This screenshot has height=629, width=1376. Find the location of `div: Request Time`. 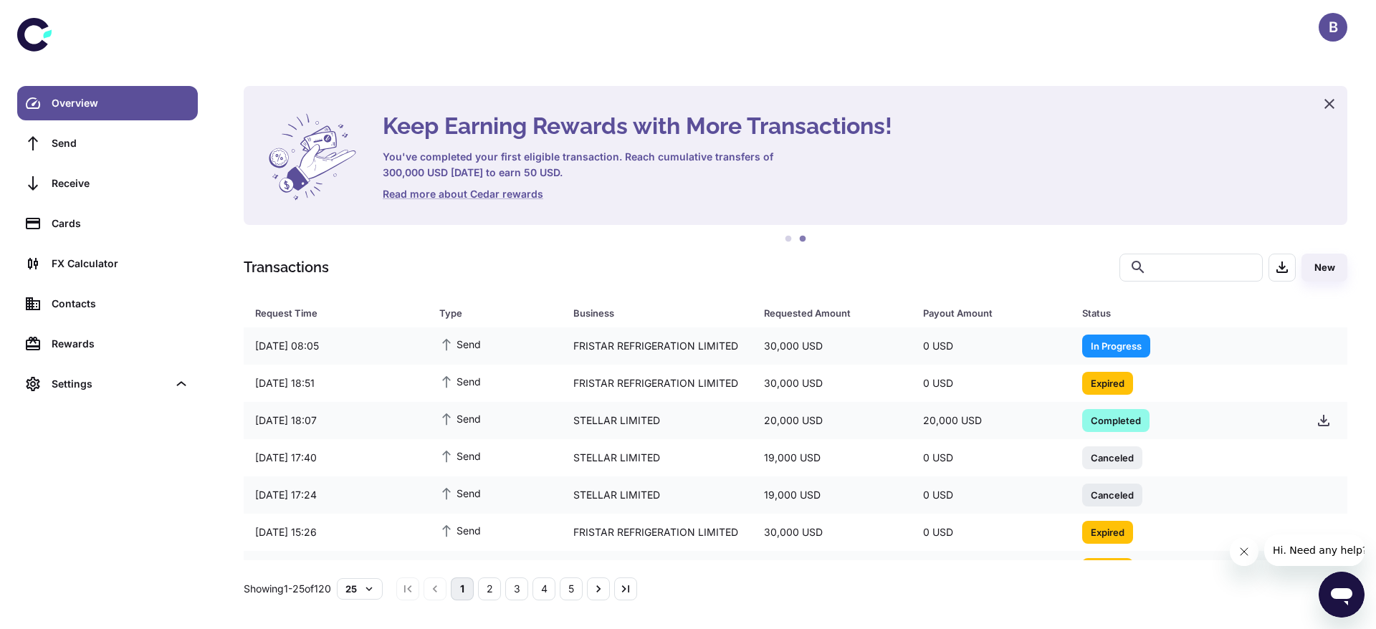

div: Request Time is located at coordinates (329, 313).